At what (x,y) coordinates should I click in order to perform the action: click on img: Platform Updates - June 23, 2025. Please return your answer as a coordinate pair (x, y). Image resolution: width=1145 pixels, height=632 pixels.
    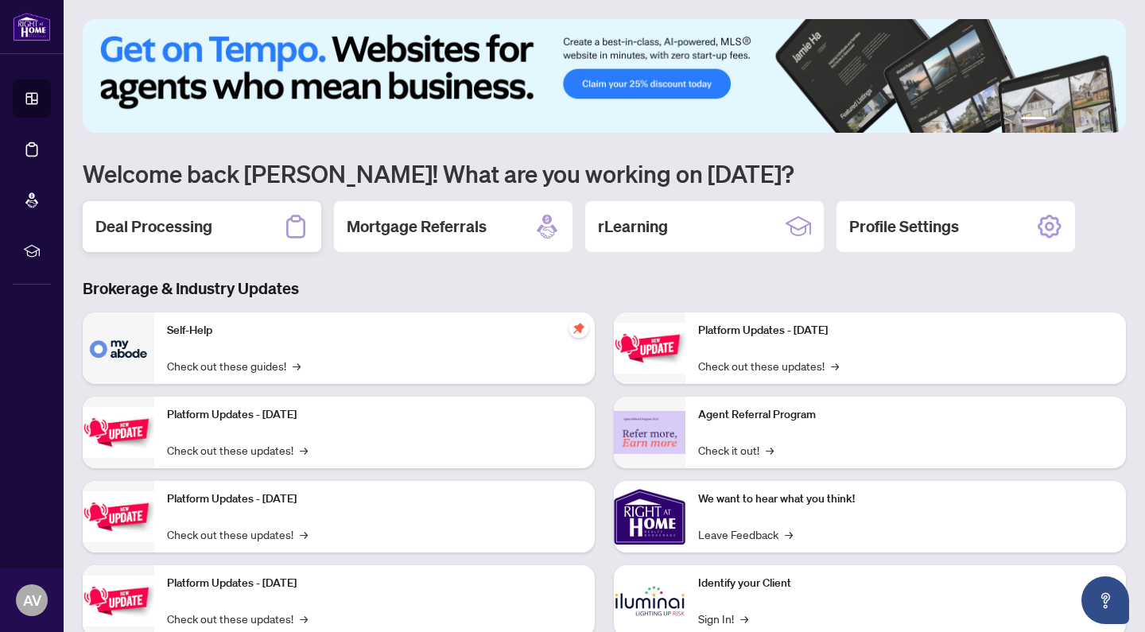
    Looking at the image, I should click on (650, 348).